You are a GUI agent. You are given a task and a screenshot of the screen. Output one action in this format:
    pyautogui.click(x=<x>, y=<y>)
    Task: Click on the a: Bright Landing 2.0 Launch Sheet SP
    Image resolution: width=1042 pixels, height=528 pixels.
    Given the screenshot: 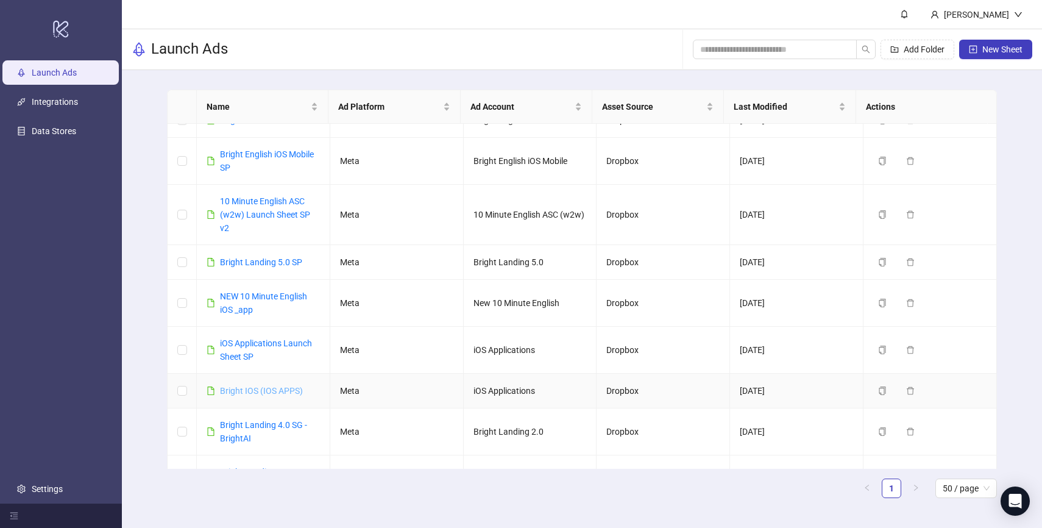 What is the action you would take?
    pyautogui.click(x=255, y=478)
    